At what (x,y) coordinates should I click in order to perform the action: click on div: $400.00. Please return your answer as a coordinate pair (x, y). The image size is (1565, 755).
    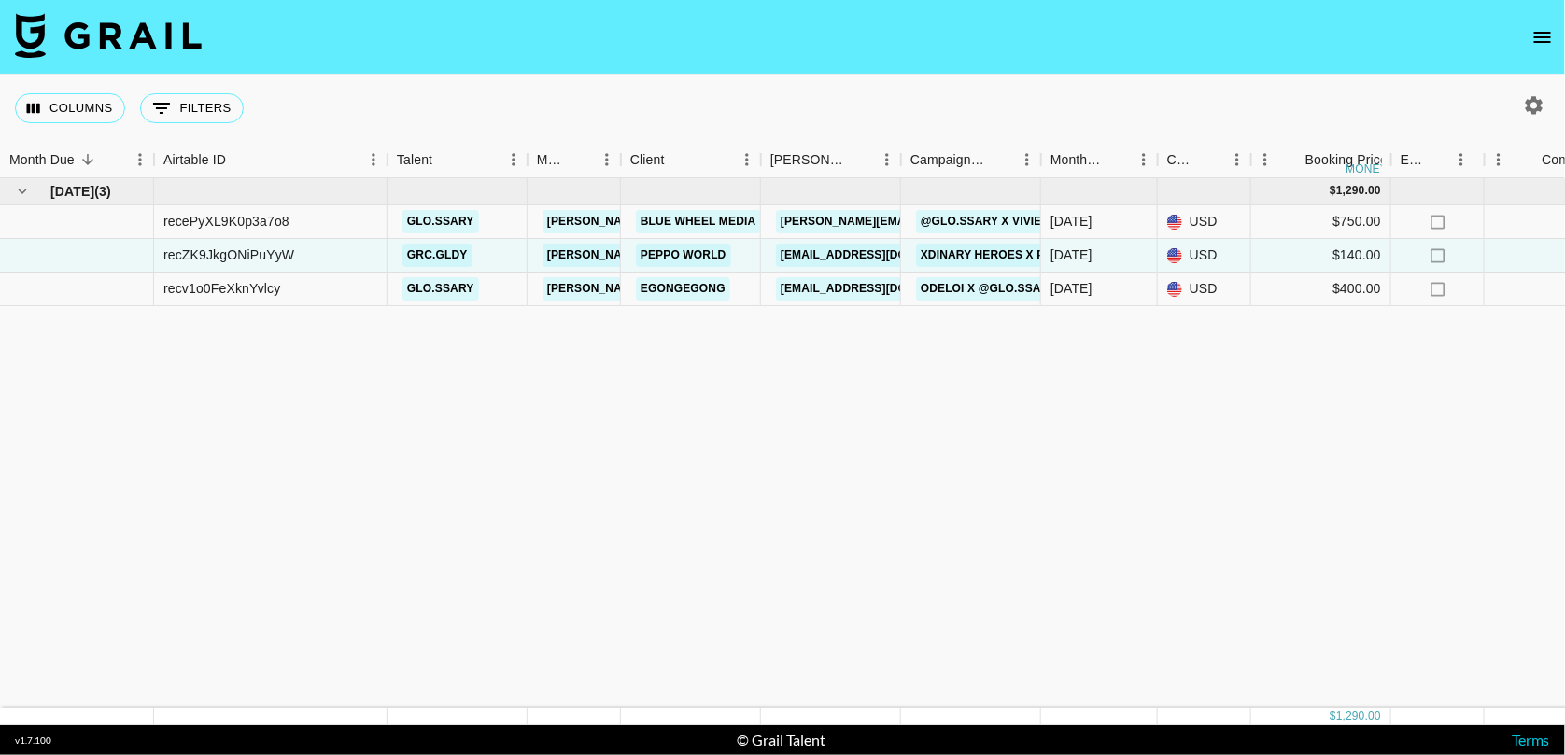
    Looking at the image, I should click on (1321, 289).